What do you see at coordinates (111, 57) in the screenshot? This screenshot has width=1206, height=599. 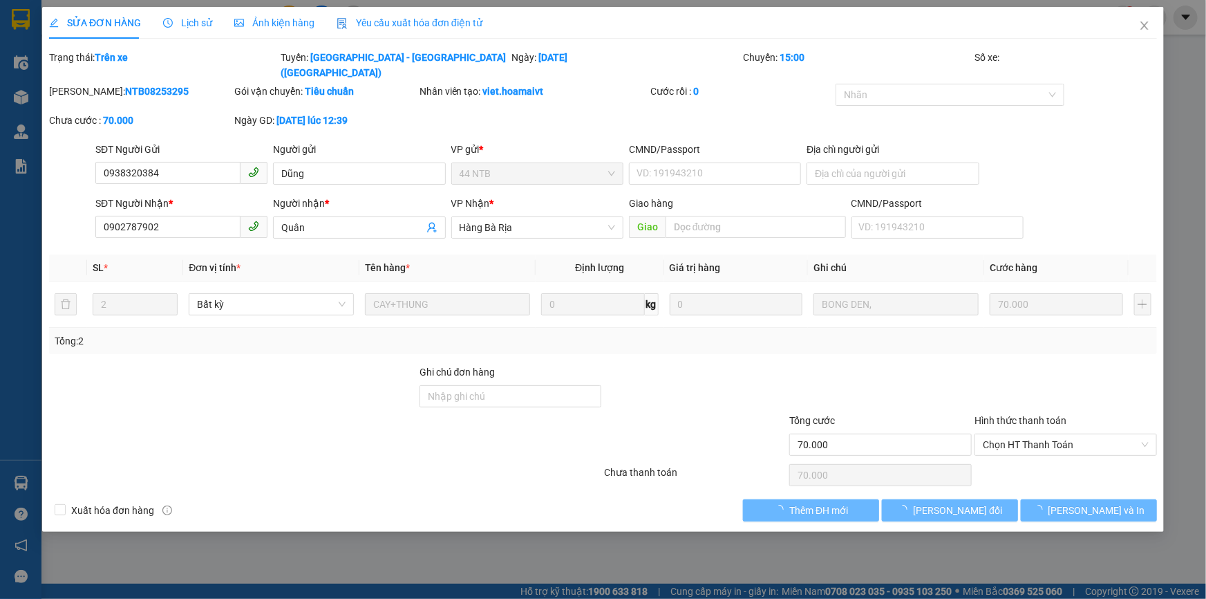 I see `b: Trên xe` at bounding box center [111, 57].